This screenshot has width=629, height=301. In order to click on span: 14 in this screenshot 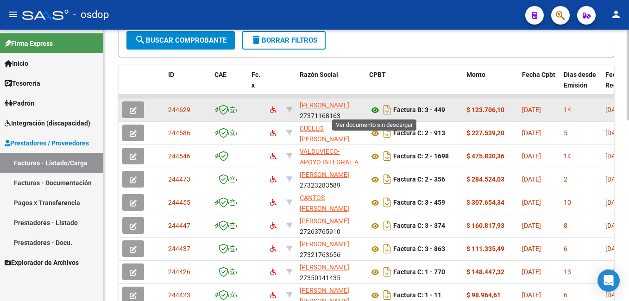, I will do `click(567, 156)`.